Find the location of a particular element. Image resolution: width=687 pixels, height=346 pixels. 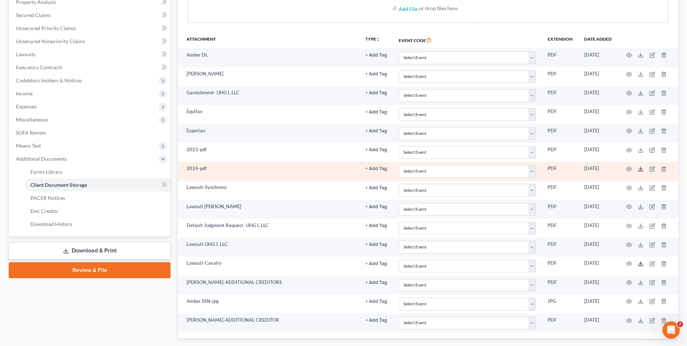

a: Executory Contracts is located at coordinates (90, 67).